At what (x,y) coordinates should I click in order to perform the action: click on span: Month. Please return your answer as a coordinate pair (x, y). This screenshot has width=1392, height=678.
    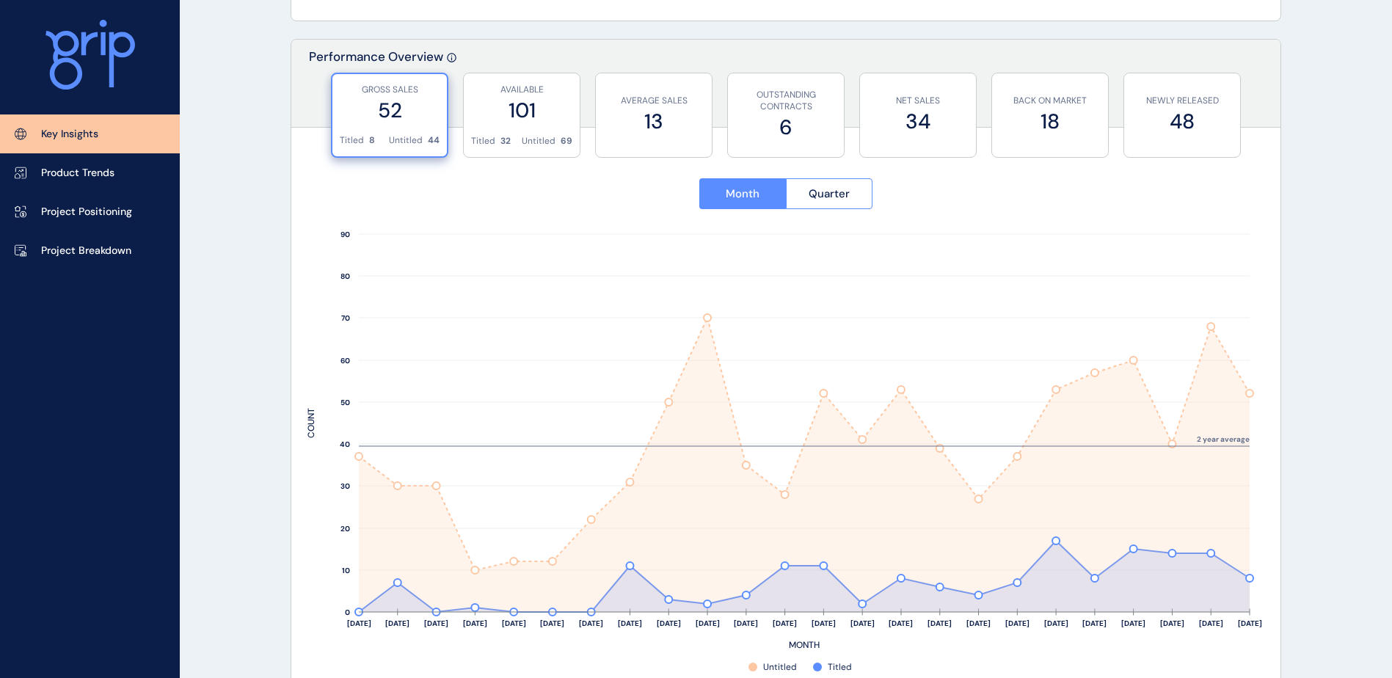
    Looking at the image, I should click on (743, 194).